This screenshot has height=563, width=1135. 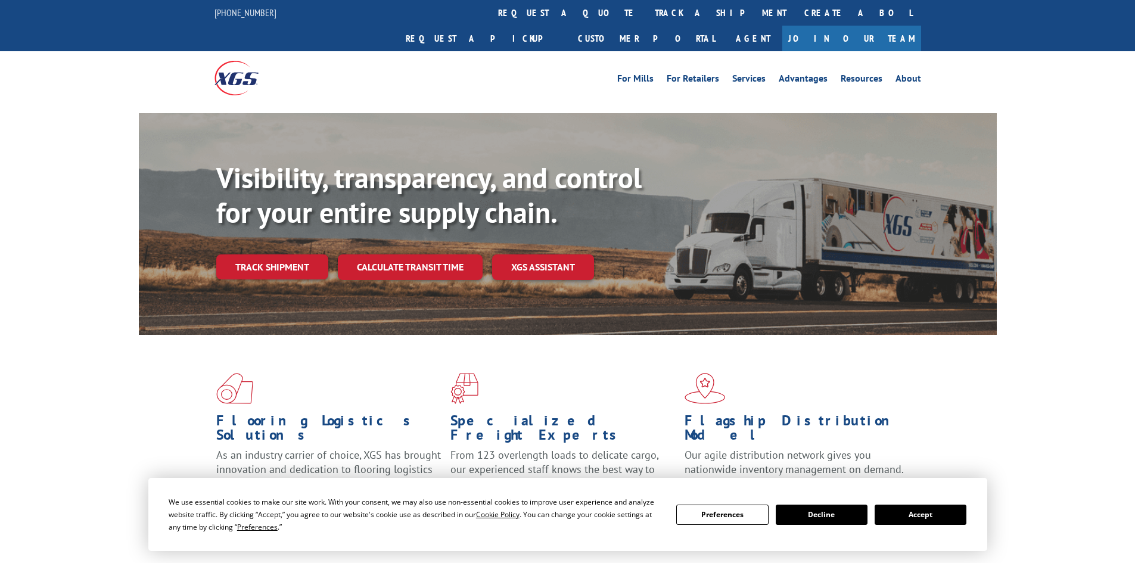 I want to click on img: xgs-icon-flagship-distribution-model-red, so click(x=705, y=389).